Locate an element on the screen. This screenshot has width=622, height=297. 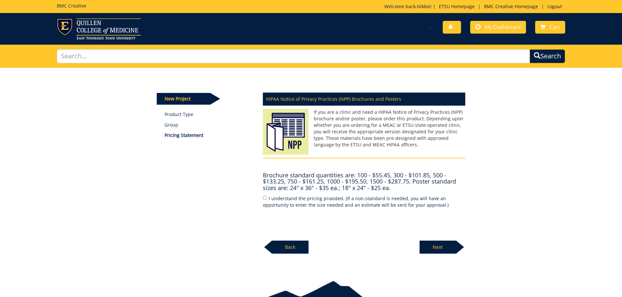
a: Cart is located at coordinates (550, 27).